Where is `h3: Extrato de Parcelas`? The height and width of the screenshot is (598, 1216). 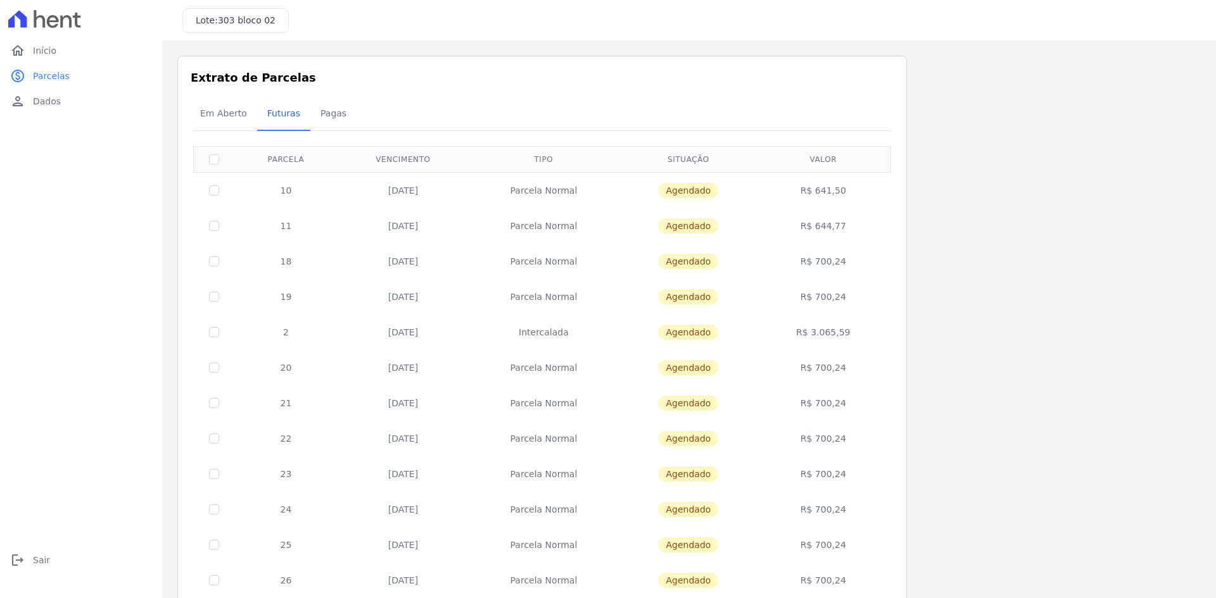 h3: Extrato de Parcelas is located at coordinates (542, 77).